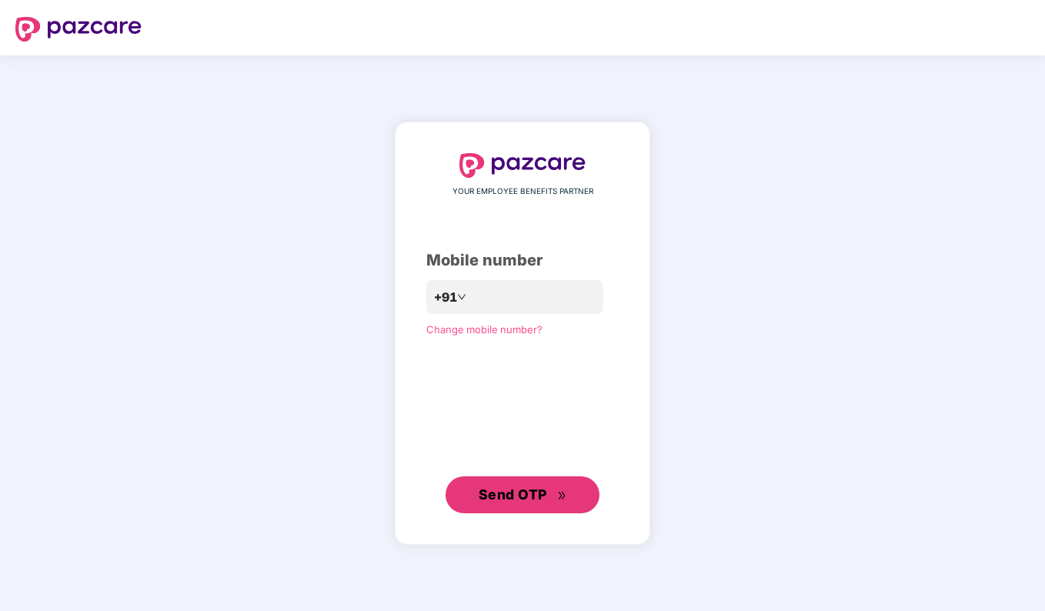  I want to click on a: Change mobile number?, so click(484, 329).